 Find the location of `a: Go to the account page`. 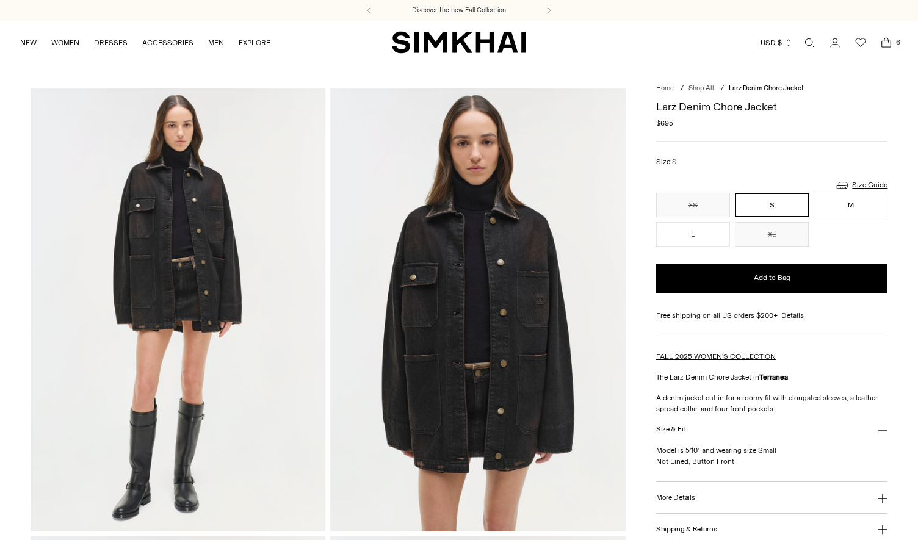

a: Go to the account page is located at coordinates (835, 43).